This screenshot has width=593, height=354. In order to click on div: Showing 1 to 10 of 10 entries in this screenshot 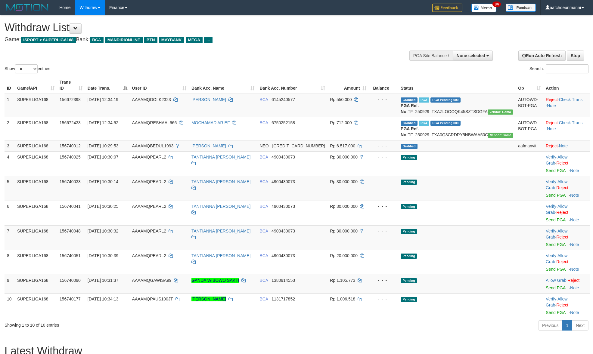, I will do `click(123, 324)`.